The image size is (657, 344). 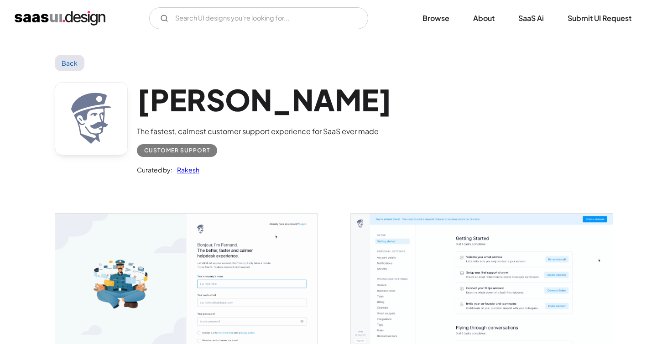 I want to click on div: Customer Support, so click(x=177, y=151).